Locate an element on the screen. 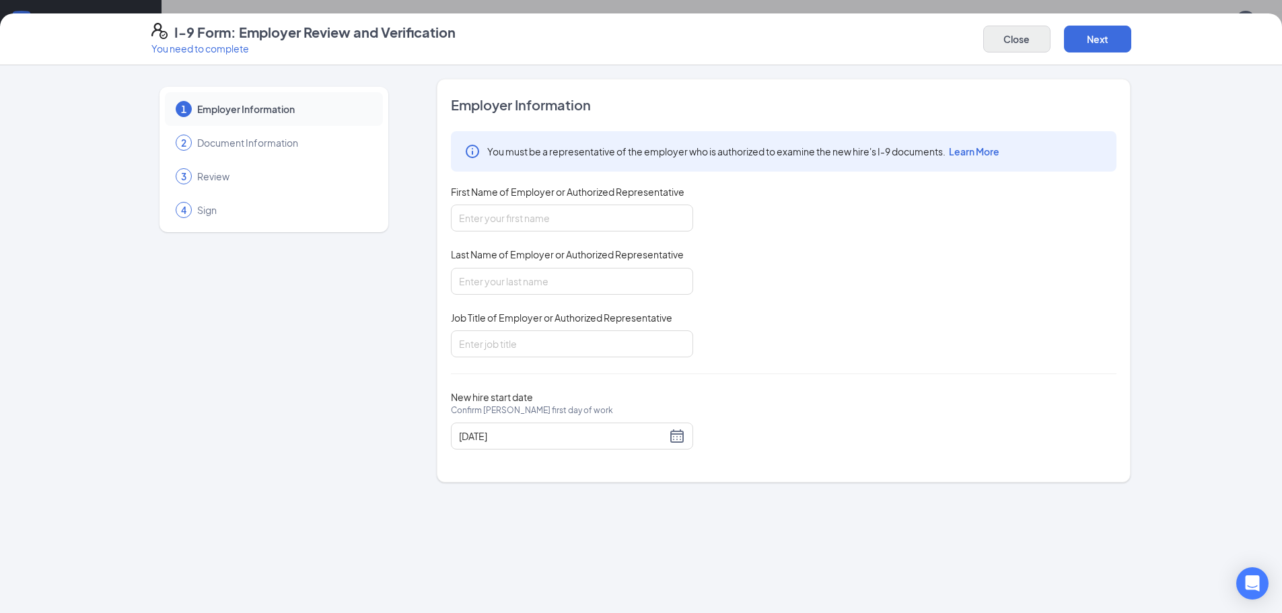  span: 1 is located at coordinates (184, 109).